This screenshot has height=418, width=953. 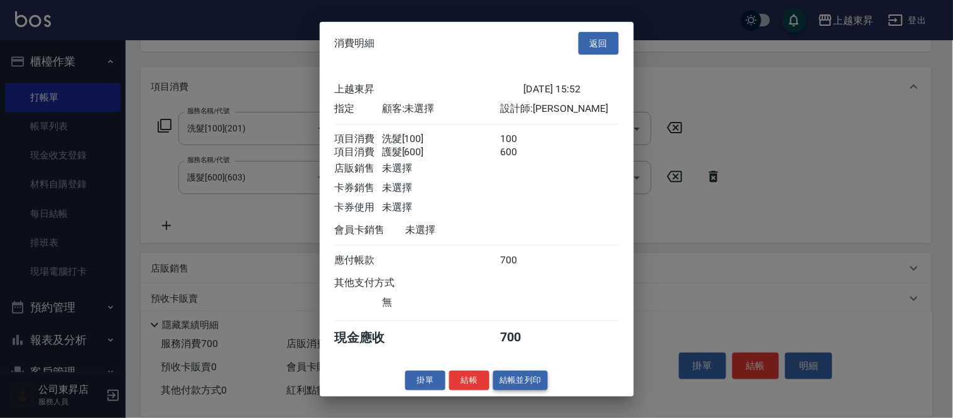 I want to click on div: 卡券銷售, so click(x=358, y=188).